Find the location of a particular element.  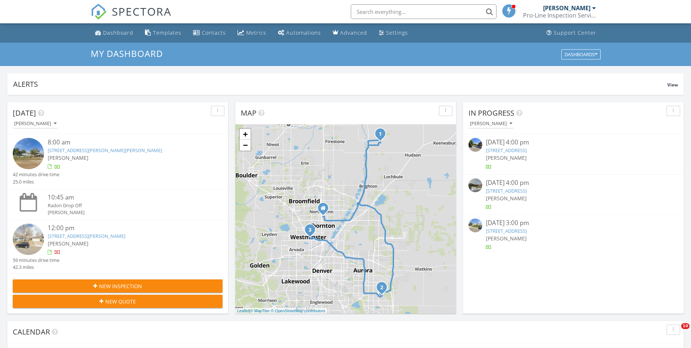

span: 10 is located at coordinates (686, 326).